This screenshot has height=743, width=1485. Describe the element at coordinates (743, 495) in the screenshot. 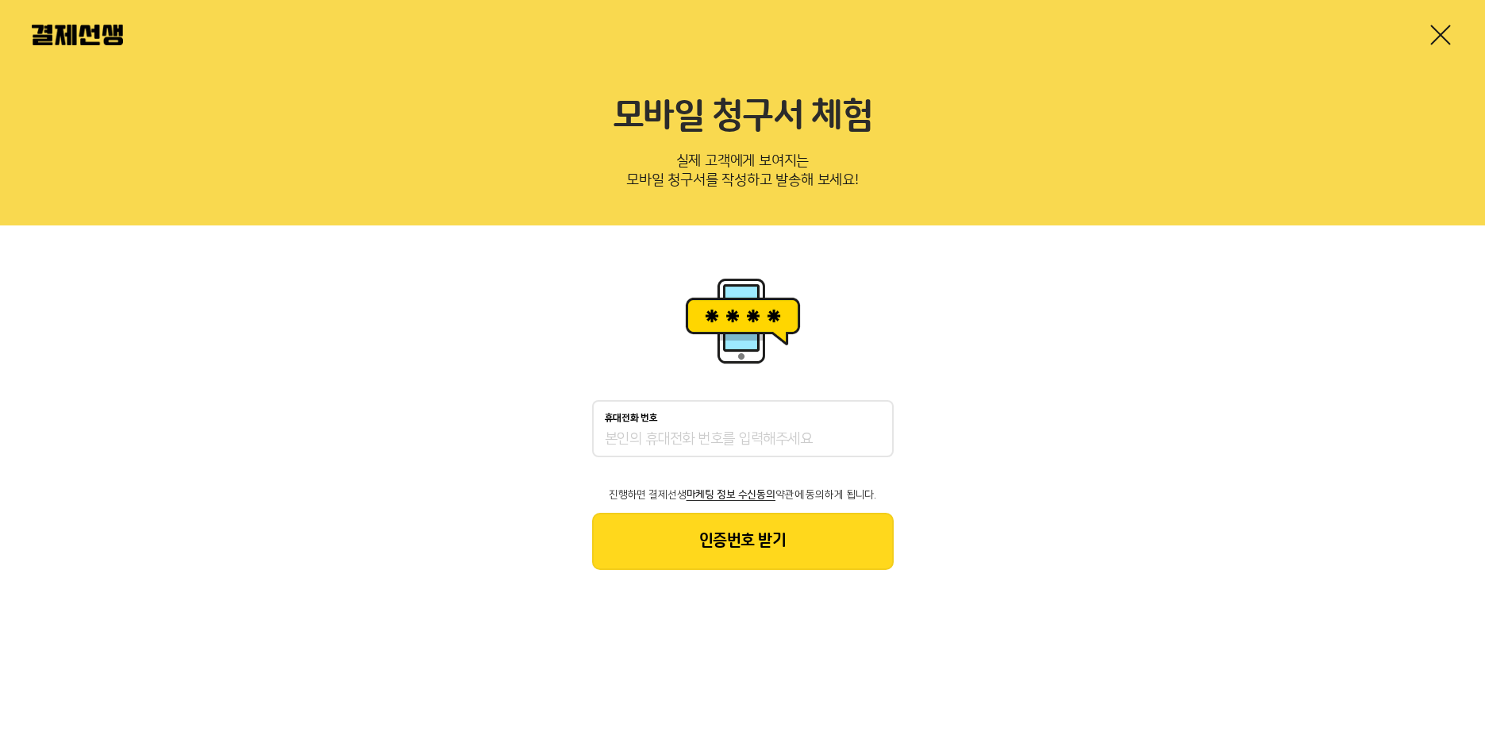

I see `p: 진행하면 결제선생 약관에 동의하게 됩니다.` at that location.